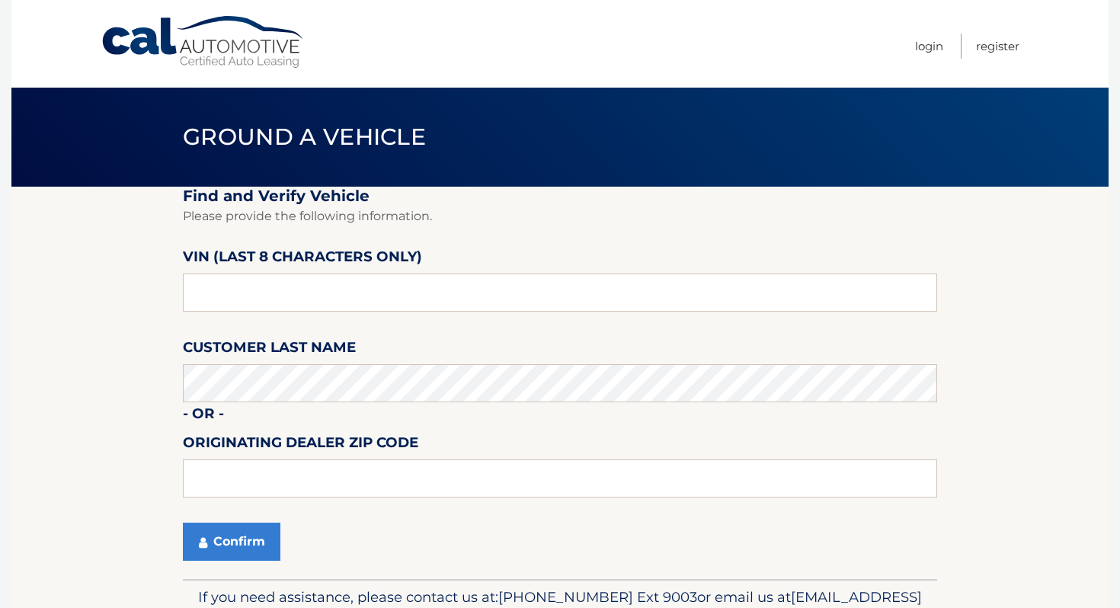 The width and height of the screenshot is (1120, 608). Describe the element at coordinates (929, 46) in the screenshot. I see `a: Login` at that location.